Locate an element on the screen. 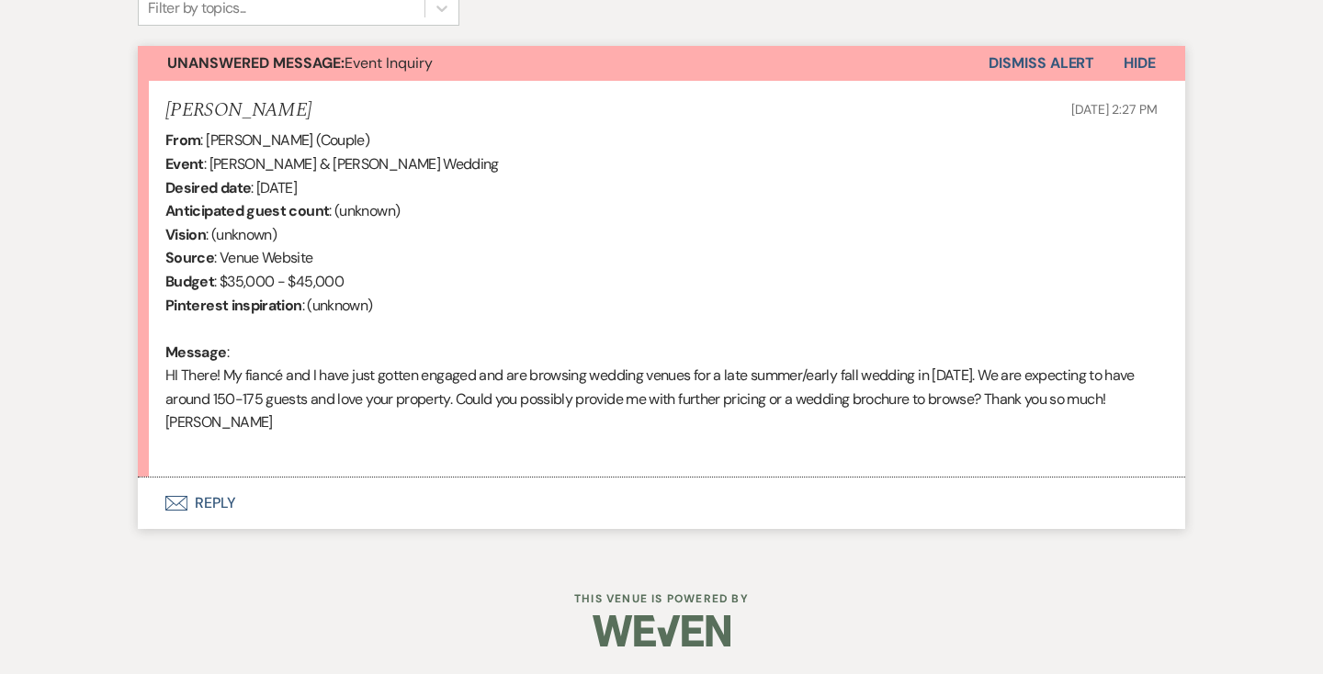 Image resolution: width=1323 pixels, height=674 pixels. span: Hide is located at coordinates (1139, 62).